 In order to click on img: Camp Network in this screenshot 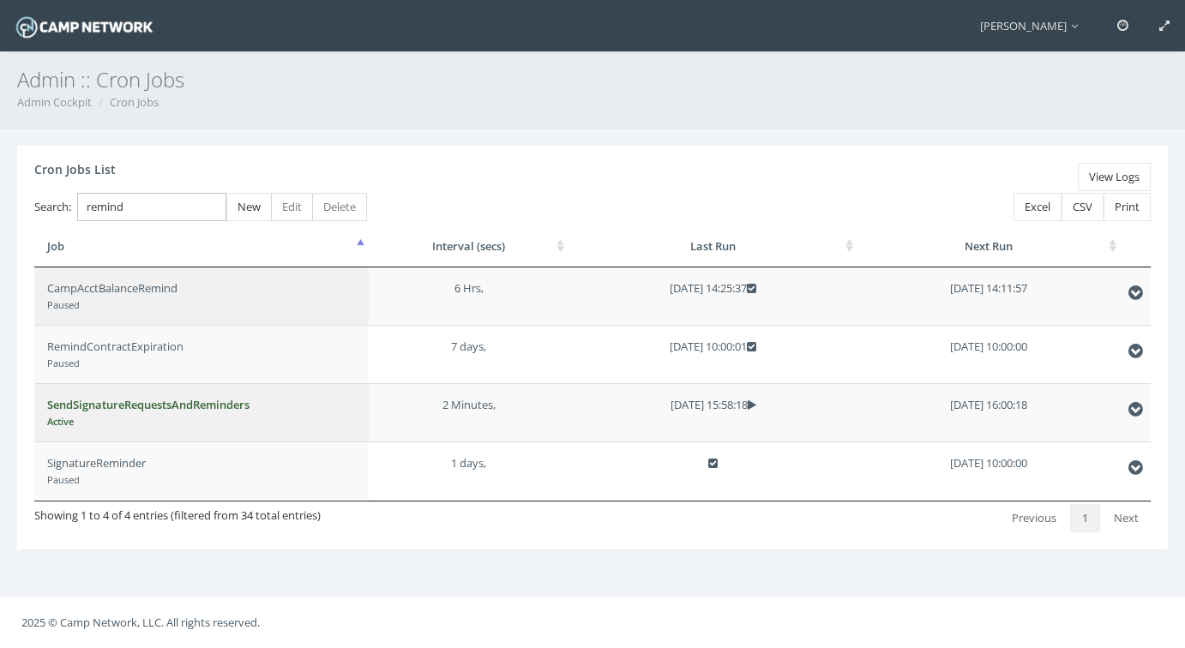, I will do `click(84, 27)`.